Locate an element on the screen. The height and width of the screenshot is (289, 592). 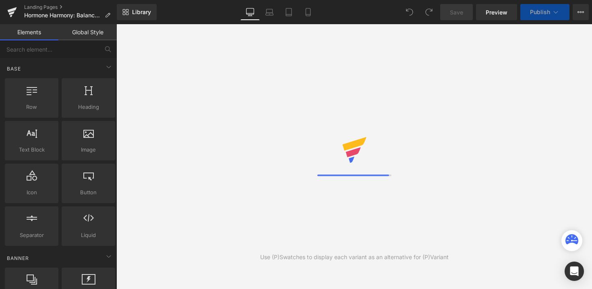
a: Desktop is located at coordinates (250, 12).